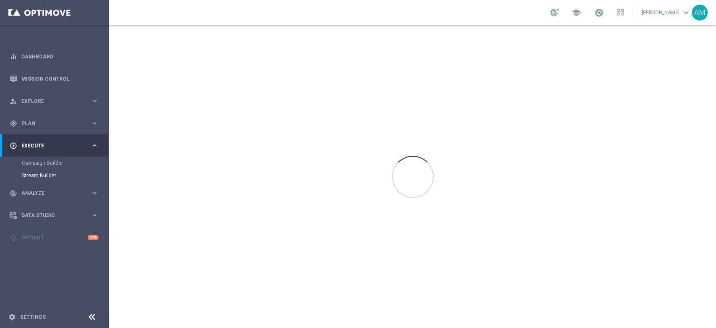 The width and height of the screenshot is (716, 328). Describe the element at coordinates (12, 317) in the screenshot. I see `i: settings` at that location.